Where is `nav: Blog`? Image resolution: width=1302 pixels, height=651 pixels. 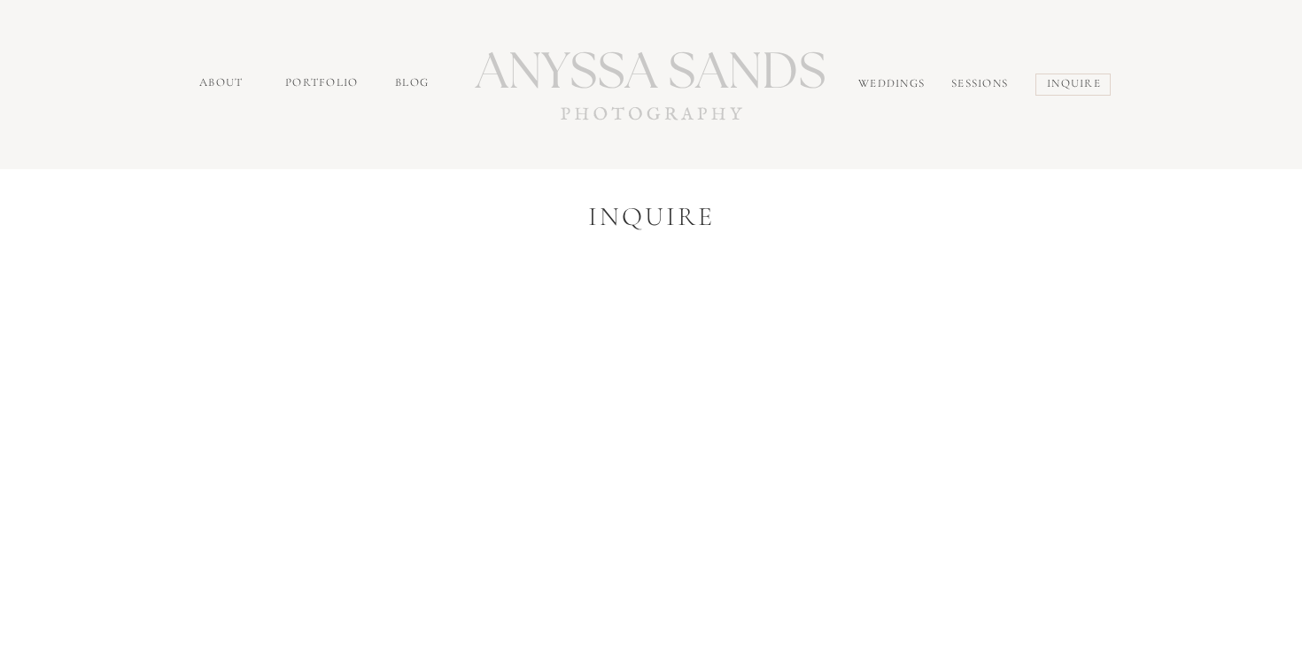 nav: Blog is located at coordinates (416, 84).